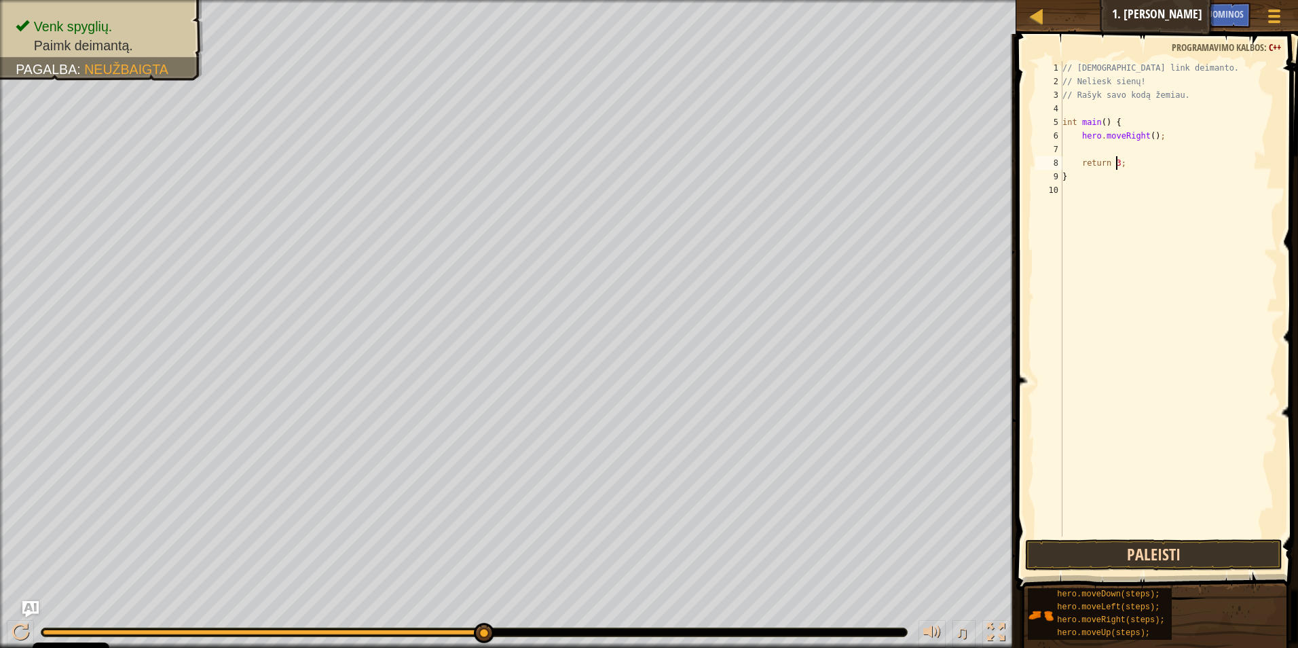  I want to click on div: 5, so click(1049, 122).